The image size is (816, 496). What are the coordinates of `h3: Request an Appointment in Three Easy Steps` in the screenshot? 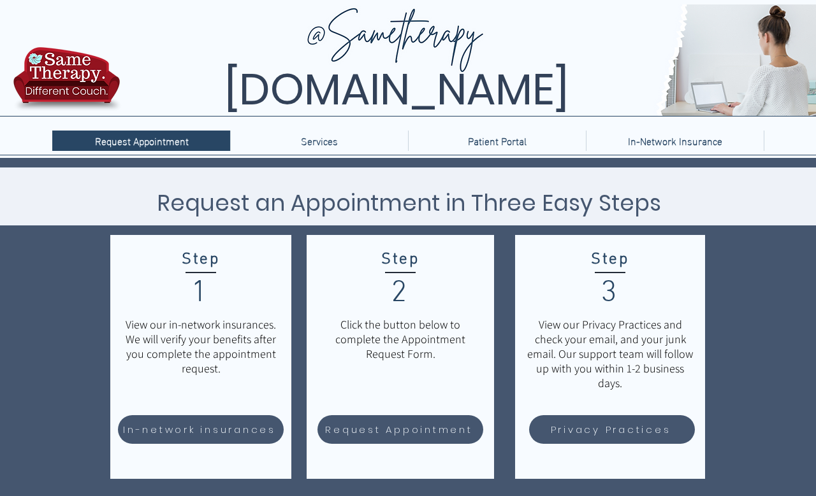 It's located at (408, 203).